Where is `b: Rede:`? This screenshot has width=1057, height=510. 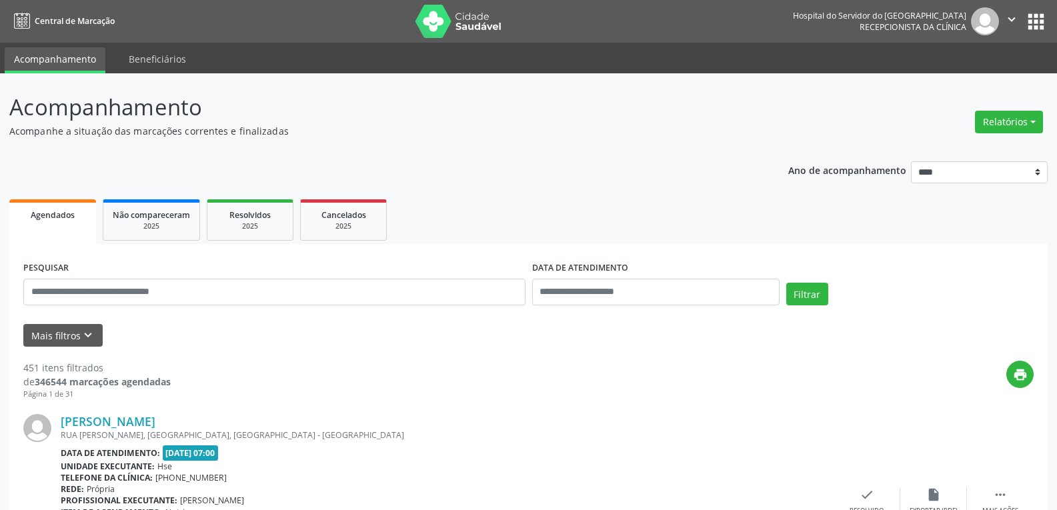
b: Rede: is located at coordinates (72, 489).